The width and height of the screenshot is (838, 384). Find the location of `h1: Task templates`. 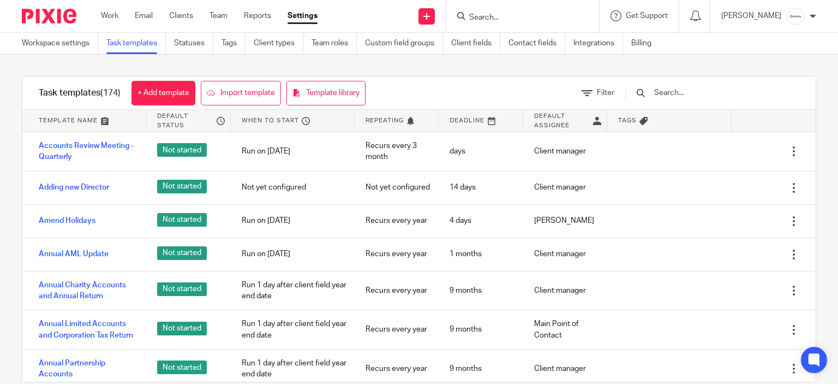

h1: Task templates is located at coordinates (80, 93).